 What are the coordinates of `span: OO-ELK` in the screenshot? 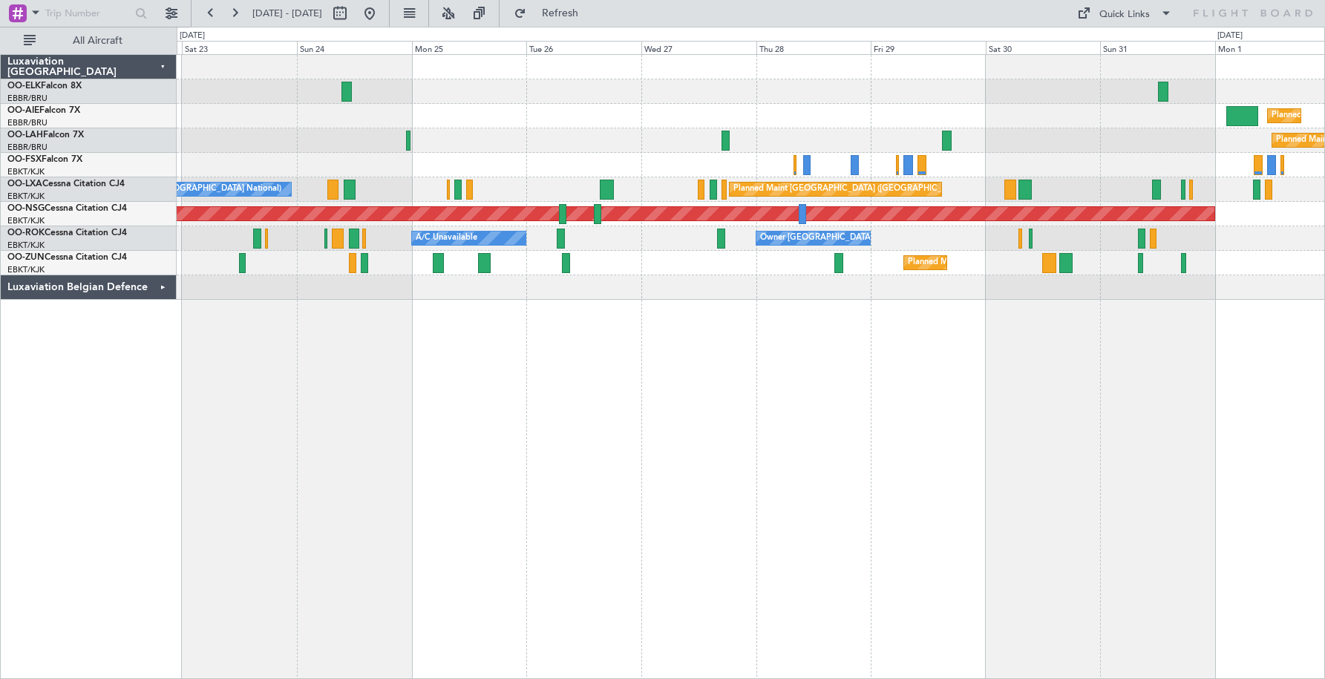 It's located at (24, 86).